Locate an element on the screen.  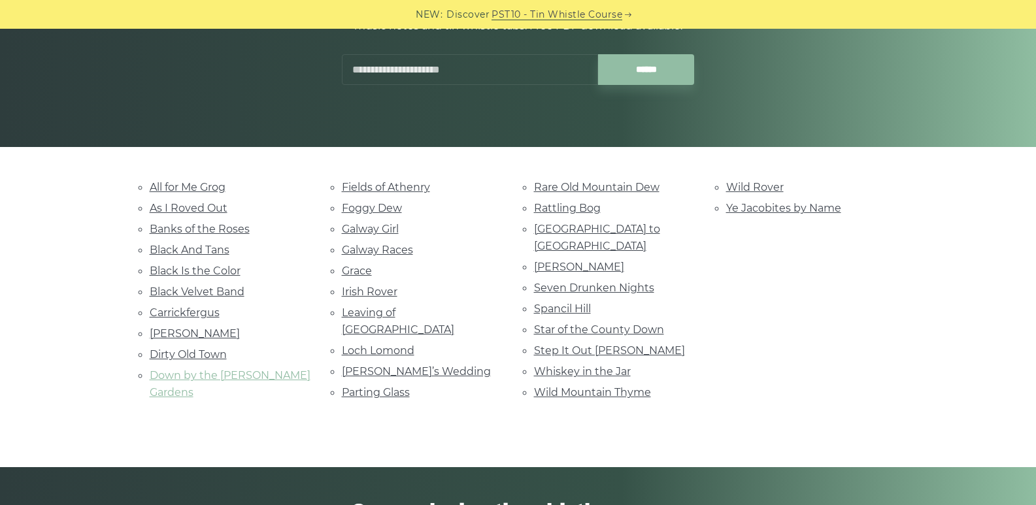
a: Grace is located at coordinates (357, 271).